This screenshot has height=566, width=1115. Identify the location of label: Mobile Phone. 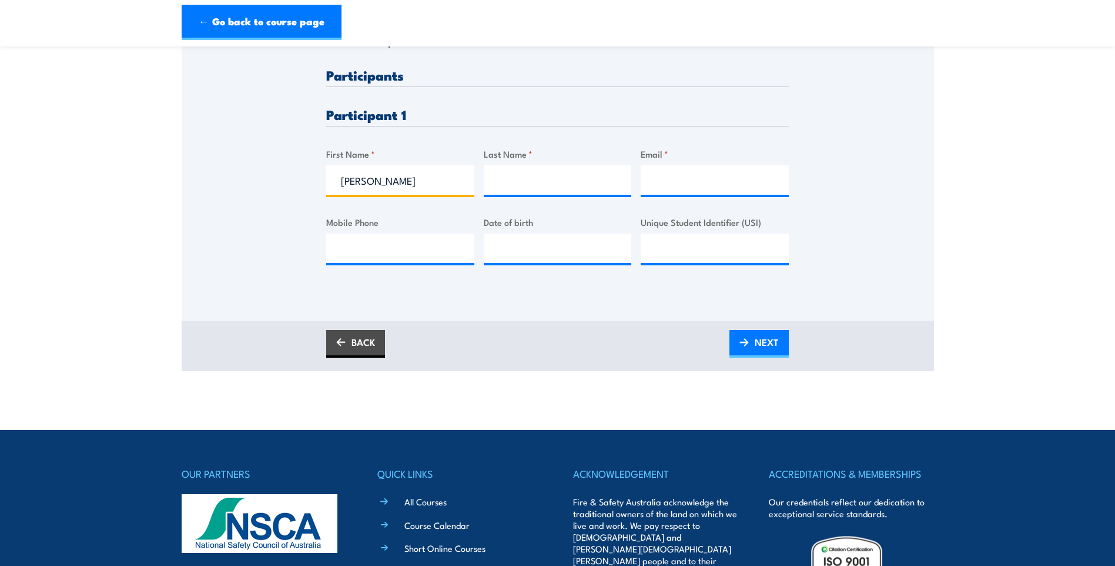
(400, 222).